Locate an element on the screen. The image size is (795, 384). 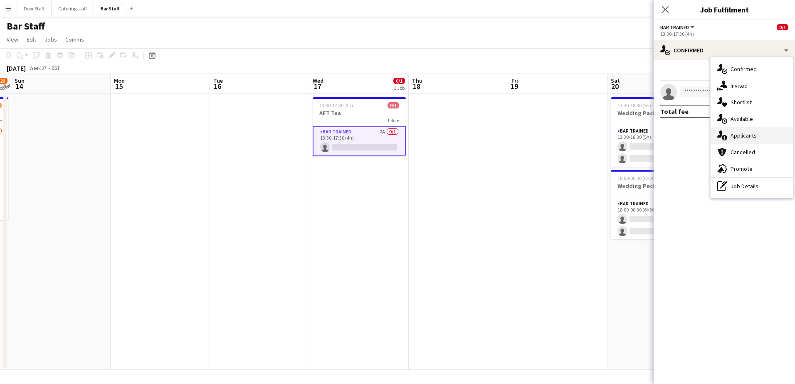
span: Wed is located at coordinates (318, 81).